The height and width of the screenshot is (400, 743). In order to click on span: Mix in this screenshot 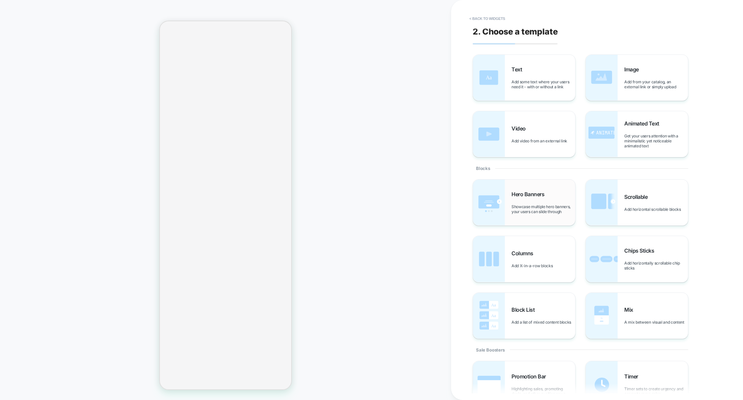, I will do `click(630, 309)`.